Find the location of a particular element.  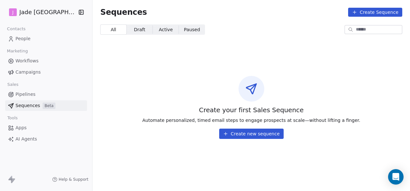

span: Draft is located at coordinates (139, 30).